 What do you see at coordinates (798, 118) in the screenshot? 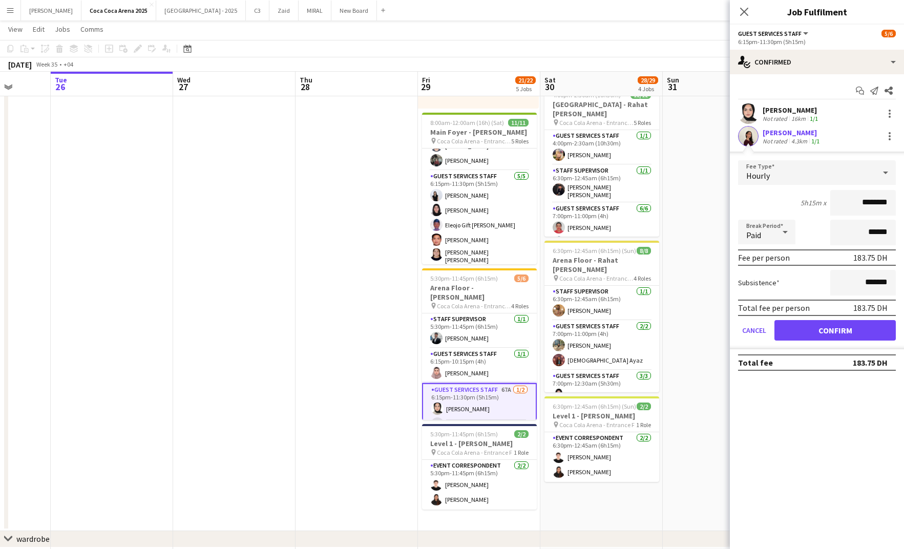
I see `div: 16km` at bounding box center [798, 118].